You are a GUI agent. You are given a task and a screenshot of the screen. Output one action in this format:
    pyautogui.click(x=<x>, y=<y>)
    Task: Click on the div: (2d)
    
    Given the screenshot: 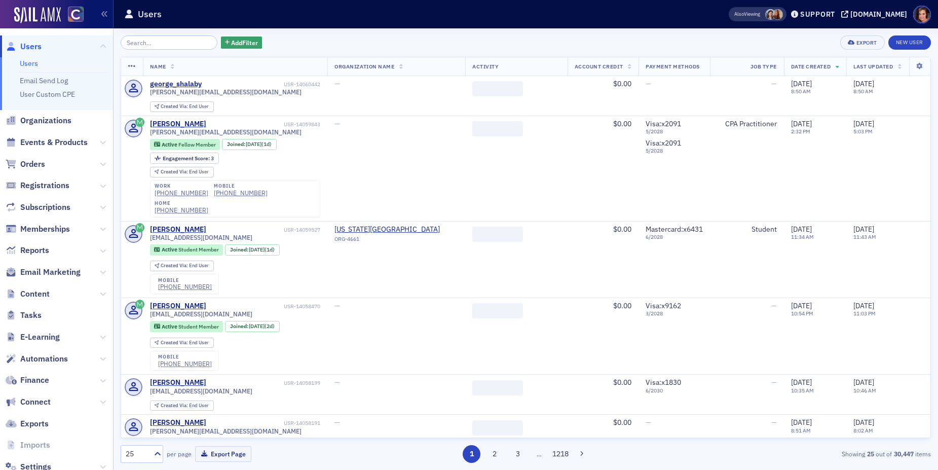 What is the action you would take?
    pyautogui.click(x=262, y=326)
    